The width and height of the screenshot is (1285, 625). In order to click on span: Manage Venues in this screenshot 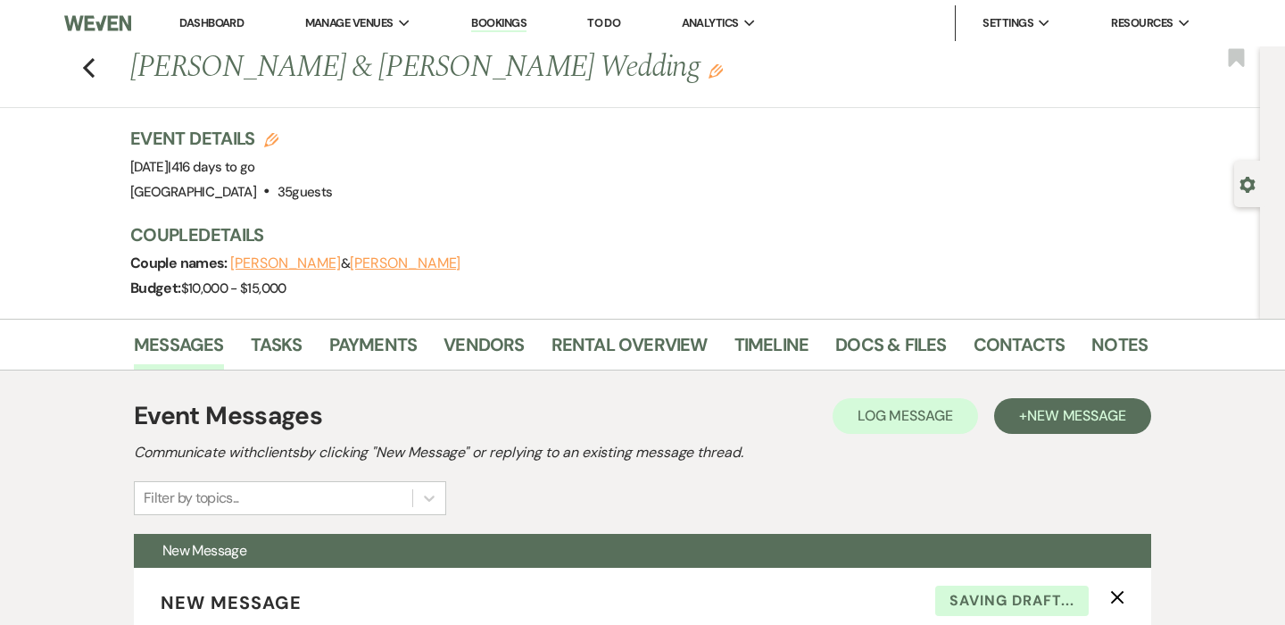, I will do `click(349, 23)`.